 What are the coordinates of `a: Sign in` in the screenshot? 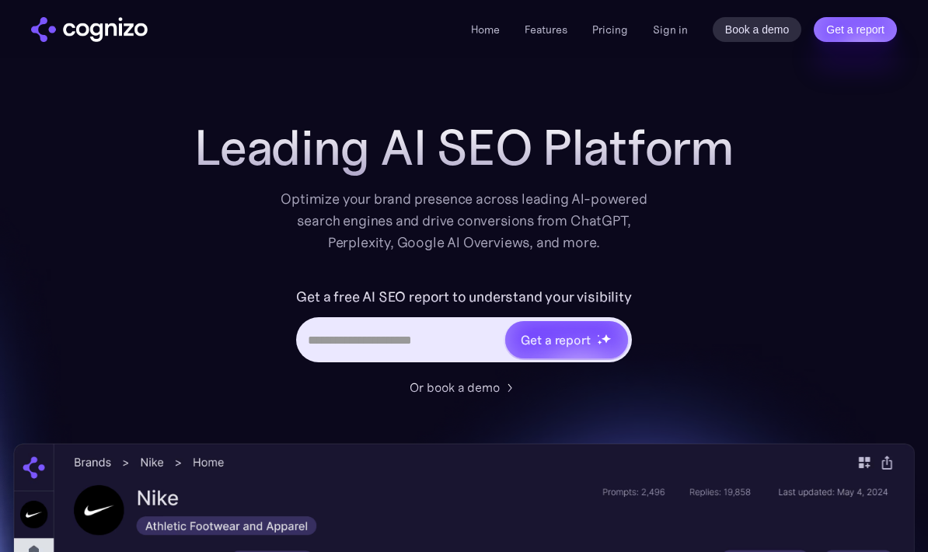 It's located at (670, 30).